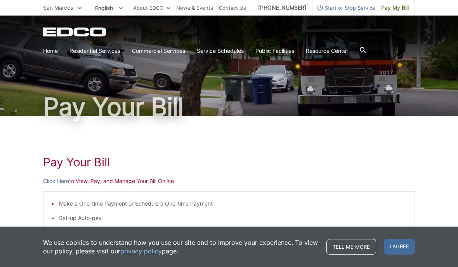  What do you see at coordinates (327, 51) in the screenshot?
I see `a: Resource Center` at bounding box center [327, 51].